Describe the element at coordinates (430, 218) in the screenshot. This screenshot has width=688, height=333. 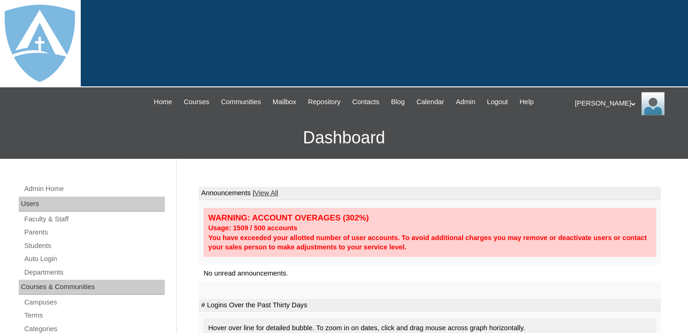
I see `div: WARNING: ACCOUNT OVERAGES (302%)` at that location.